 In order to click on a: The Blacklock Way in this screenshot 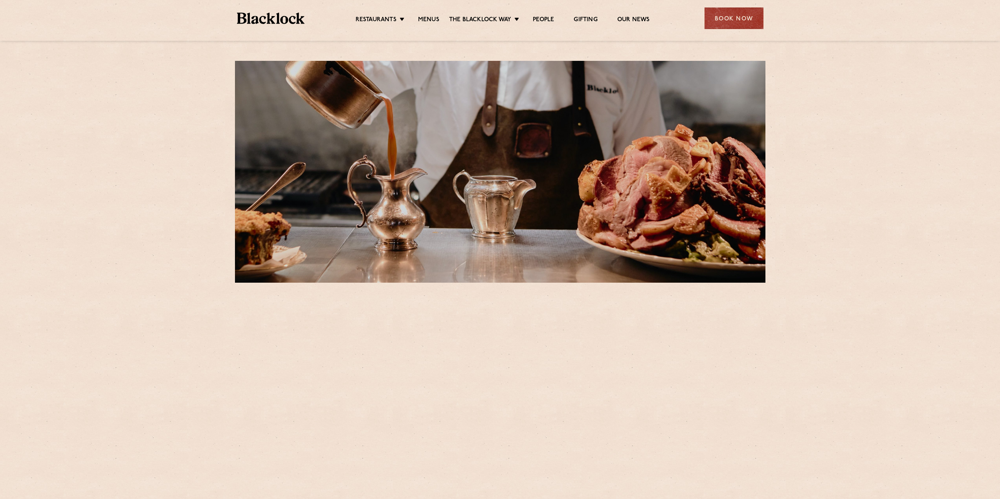, I will do `click(480, 20)`.